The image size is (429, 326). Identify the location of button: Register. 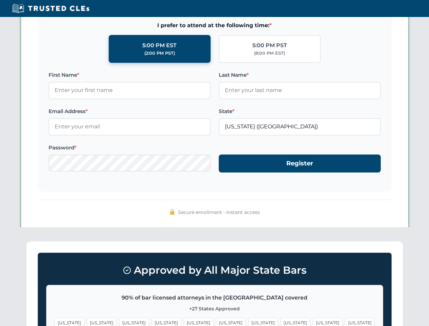
(299, 163).